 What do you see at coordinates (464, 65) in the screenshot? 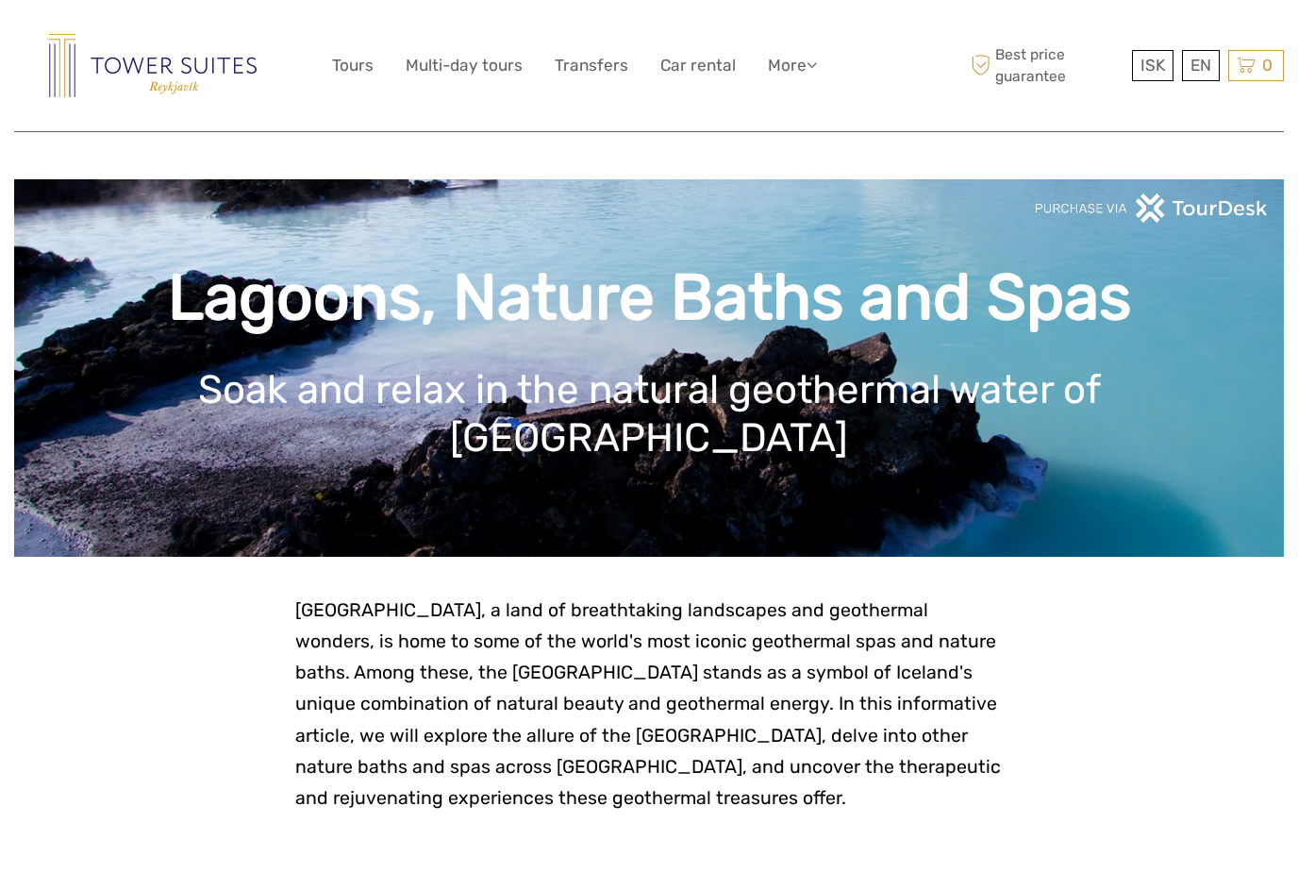
I see `a: Multi-day tours` at bounding box center [464, 65].